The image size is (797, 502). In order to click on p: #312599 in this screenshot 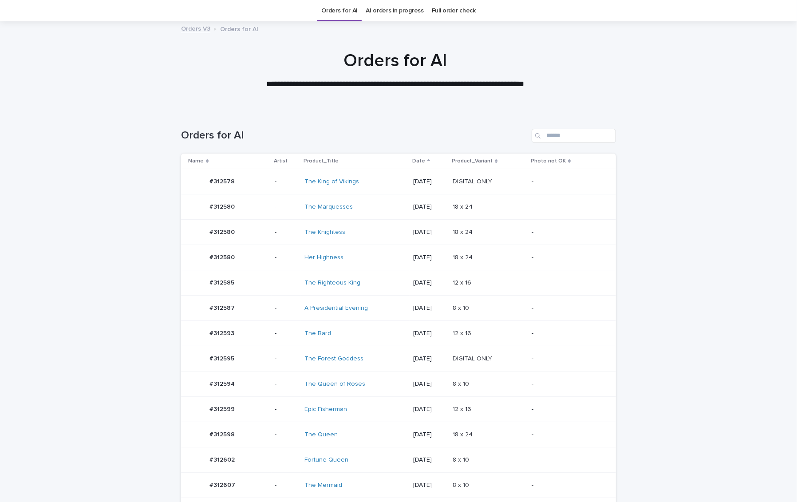, I will do `click(223, 408)`.